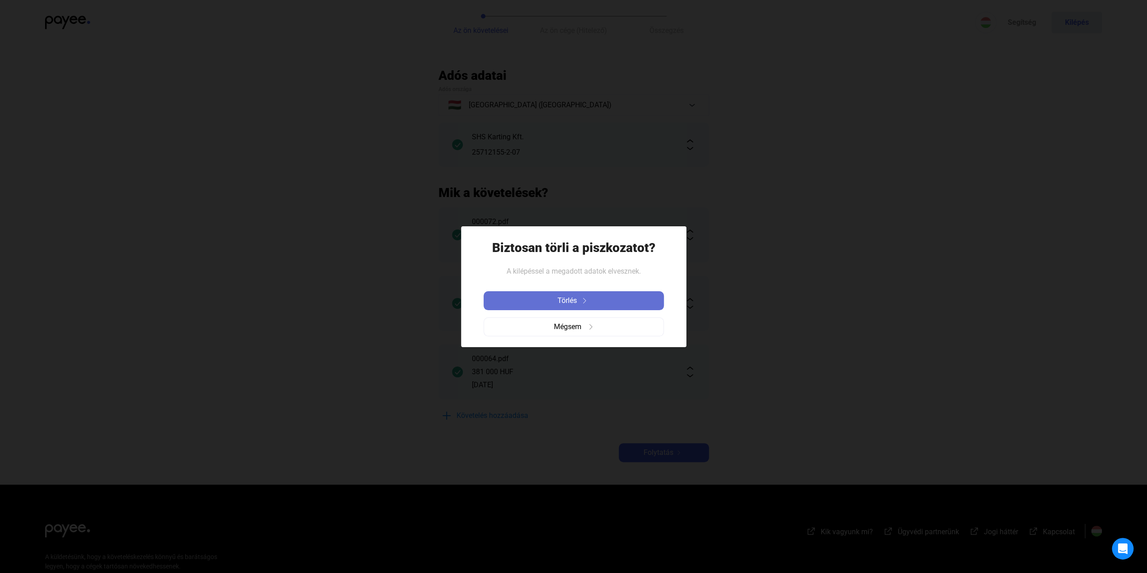 The height and width of the screenshot is (573, 1147). What do you see at coordinates (574, 327) in the screenshot?
I see `button: Mégsemarrow-right-grey` at bounding box center [574, 327].